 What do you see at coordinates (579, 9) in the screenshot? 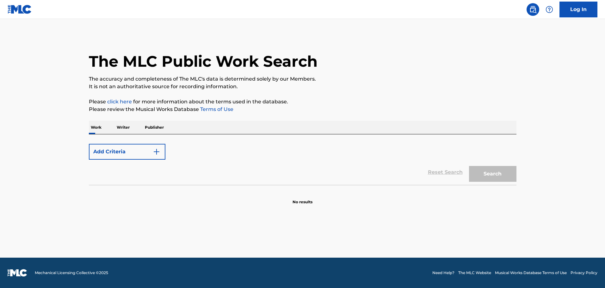
I see `a: Log In` at bounding box center [579, 9].